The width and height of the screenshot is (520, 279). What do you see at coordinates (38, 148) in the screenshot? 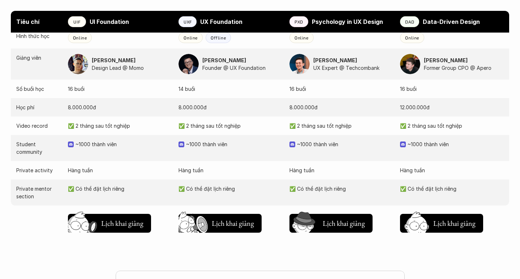
I see `p: Student community` at bounding box center [38, 148].